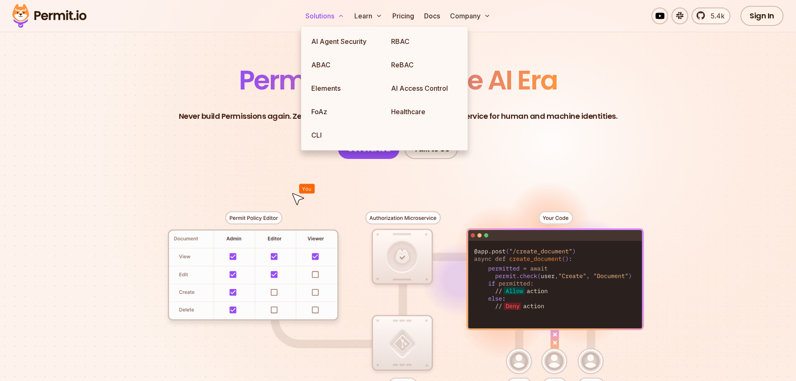 This screenshot has height=381, width=796. Describe the element at coordinates (424, 112) in the screenshot. I see `a: Healthcare` at that location.